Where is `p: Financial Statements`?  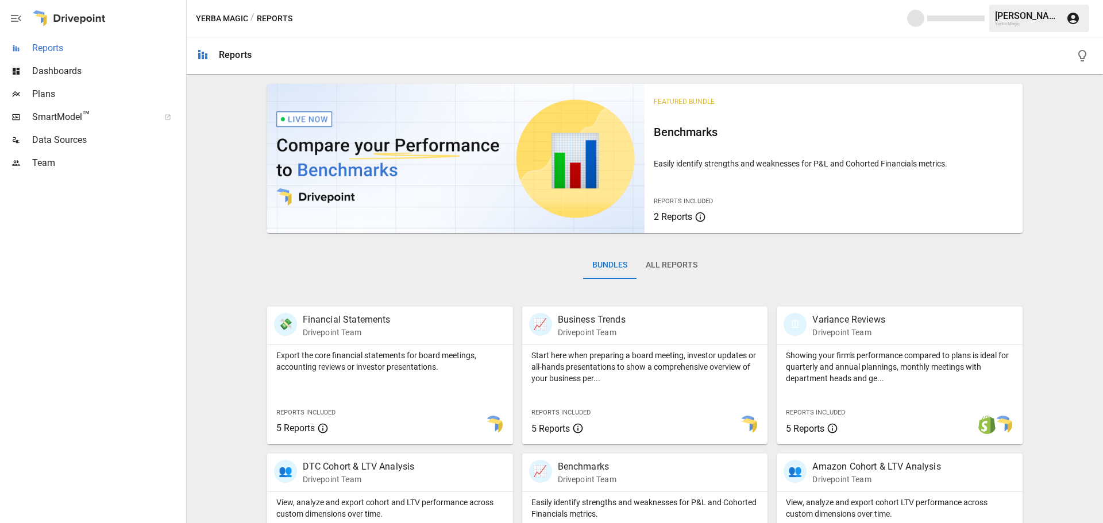
p: Financial Statements is located at coordinates (346, 320).